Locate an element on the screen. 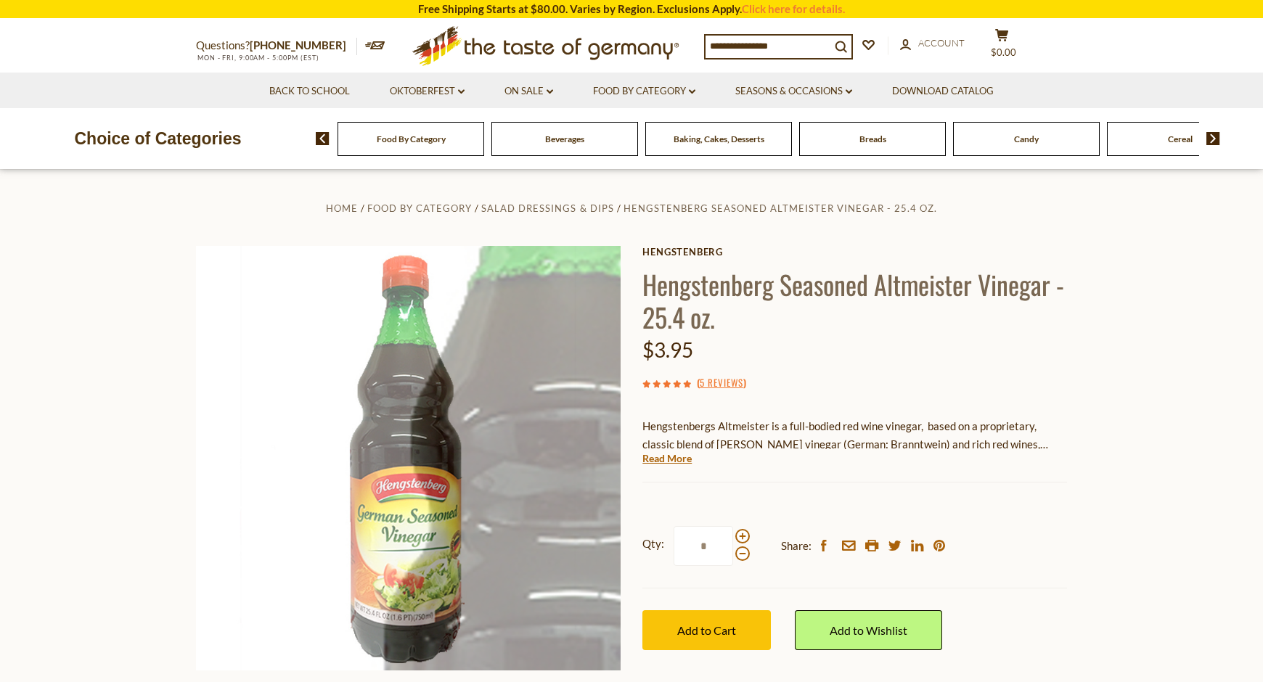 This screenshot has width=1263, height=682. span: Salad Dressings & Dips is located at coordinates (547, 208).